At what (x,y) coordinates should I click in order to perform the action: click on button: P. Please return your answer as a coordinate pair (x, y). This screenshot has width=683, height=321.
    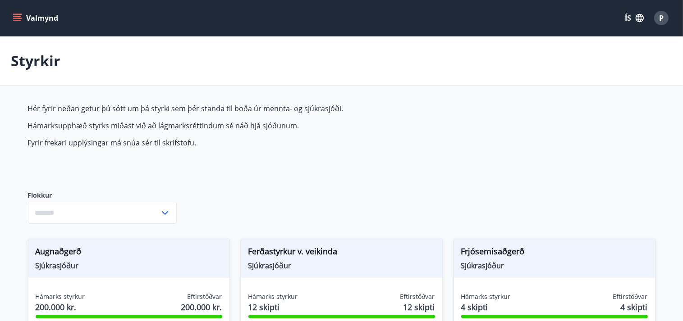
    Looking at the image, I should click on (661, 18).